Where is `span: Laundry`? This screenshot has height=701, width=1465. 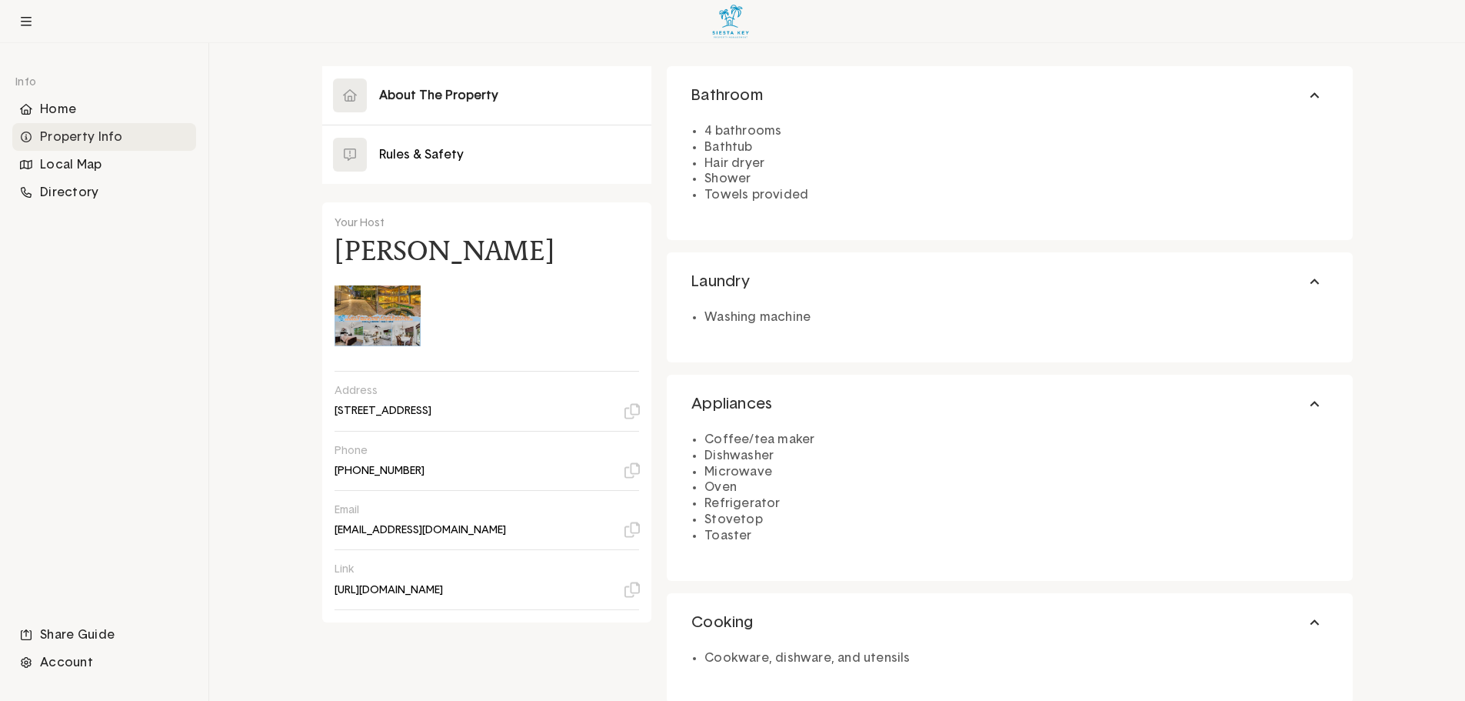
span: Laundry is located at coordinates (721, 281).